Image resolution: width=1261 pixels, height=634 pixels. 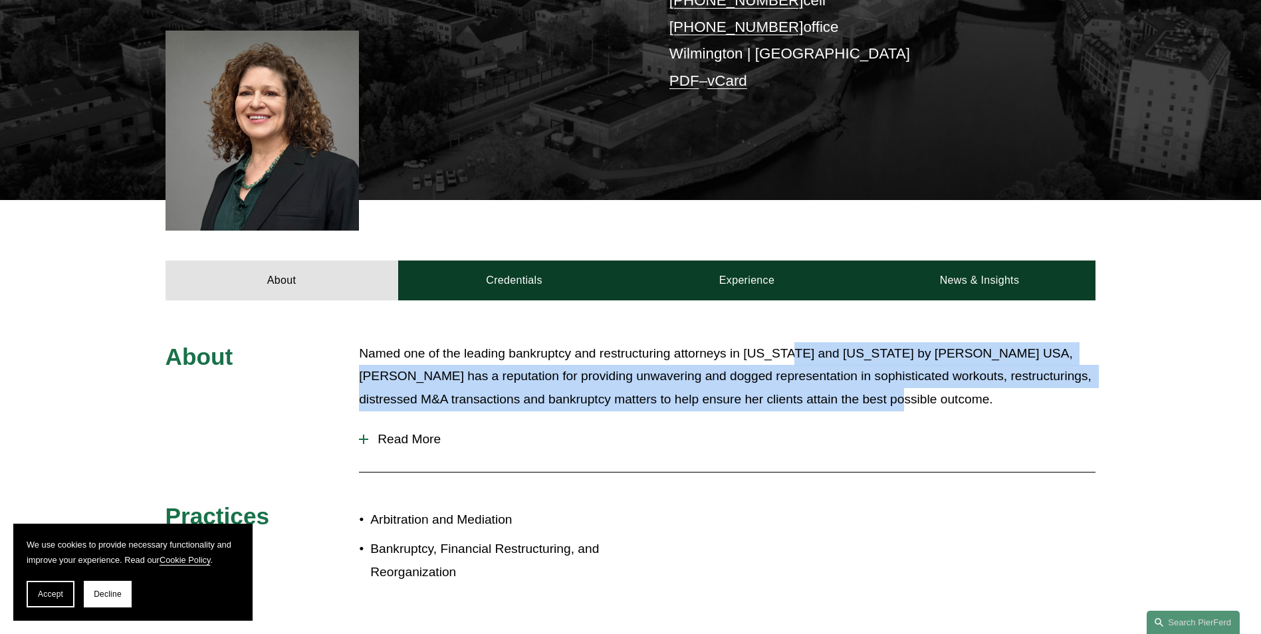 I want to click on a: vCard, so click(x=727, y=80).